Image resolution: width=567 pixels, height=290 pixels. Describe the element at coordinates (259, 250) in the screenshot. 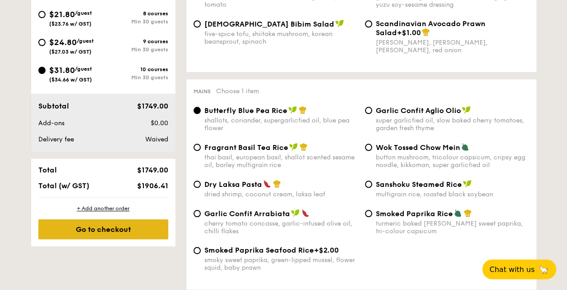

I see `span: Smoked Paprika Seafood Rice` at that location.